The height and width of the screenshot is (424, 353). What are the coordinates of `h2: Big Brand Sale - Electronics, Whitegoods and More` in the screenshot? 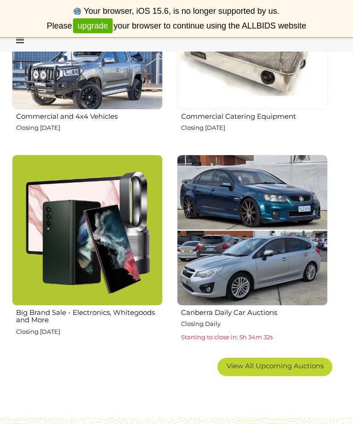 It's located at (89, 315).